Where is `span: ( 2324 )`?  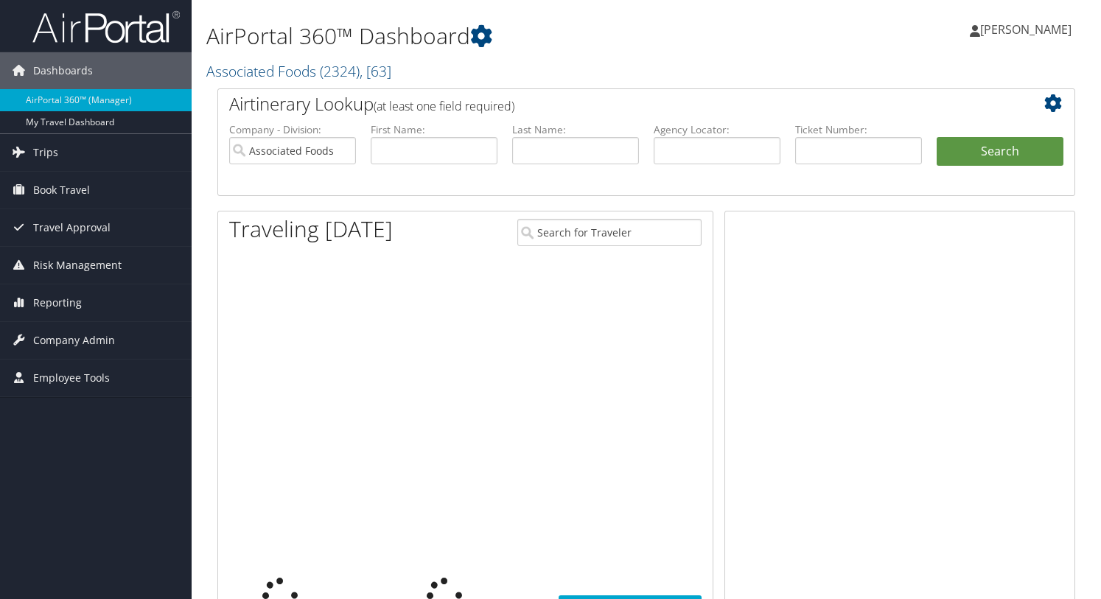
span: ( 2324 ) is located at coordinates (340, 71).